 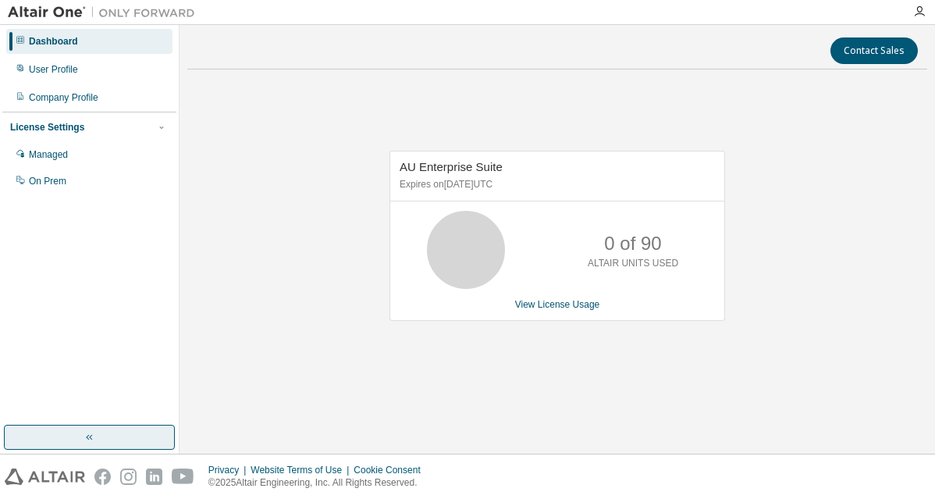 I want to click on div: Managed, so click(x=48, y=155).